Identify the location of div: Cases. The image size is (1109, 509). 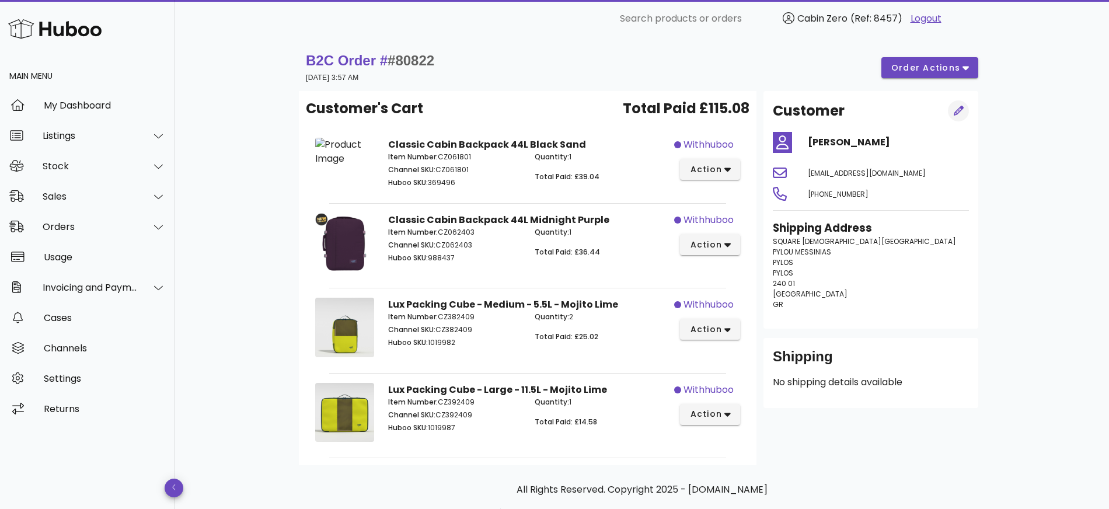
(104, 317).